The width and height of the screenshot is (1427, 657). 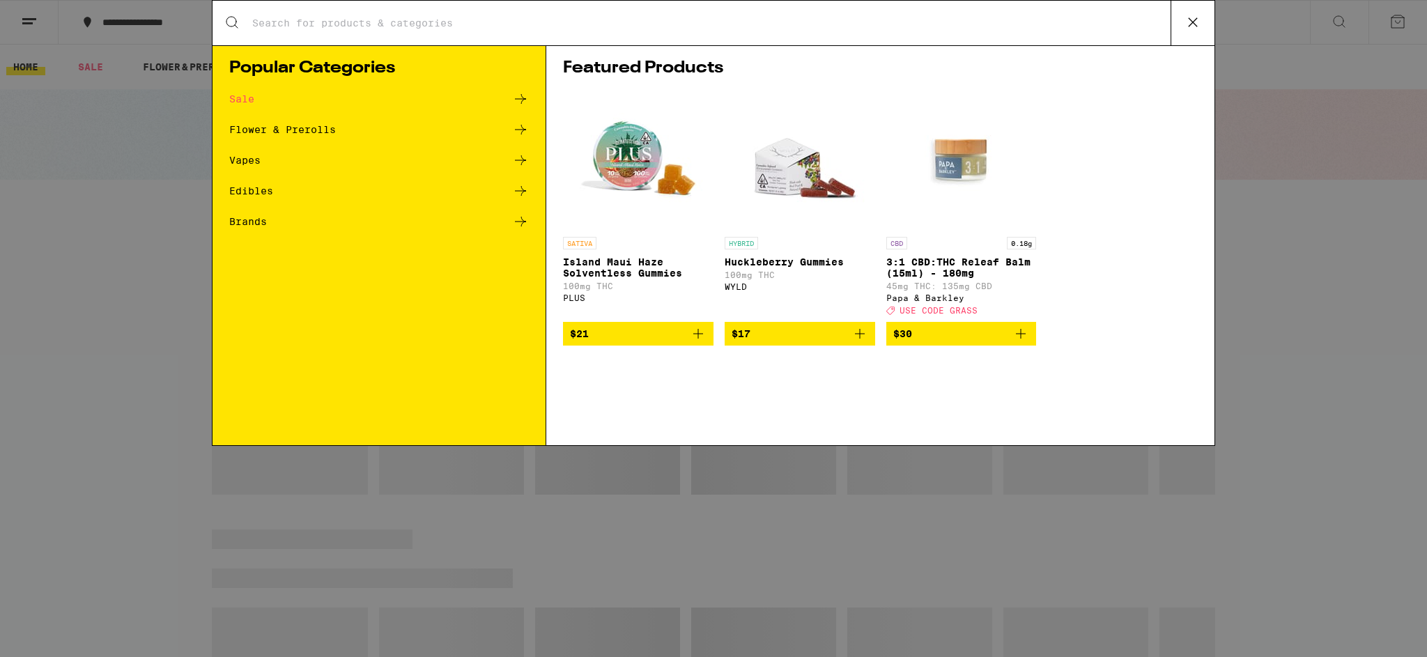 What do you see at coordinates (800, 206) in the screenshot?
I see `a: Open page for Huckleberry Gummies from WYLD` at bounding box center [800, 206].